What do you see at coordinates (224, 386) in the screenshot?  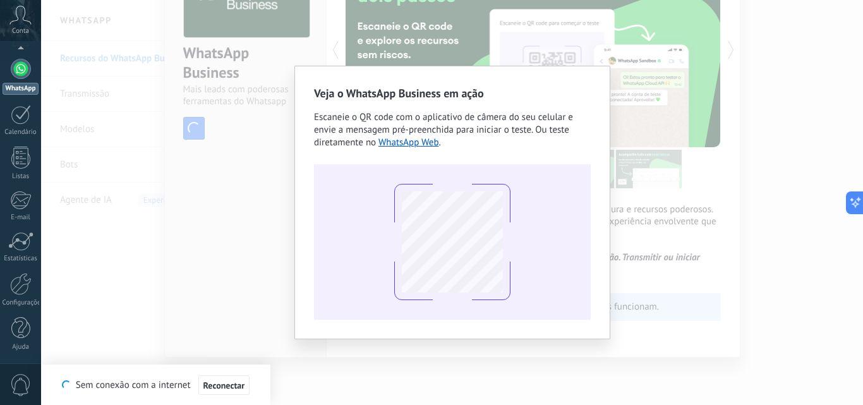 I see `button: Reconectar` at bounding box center [224, 386].